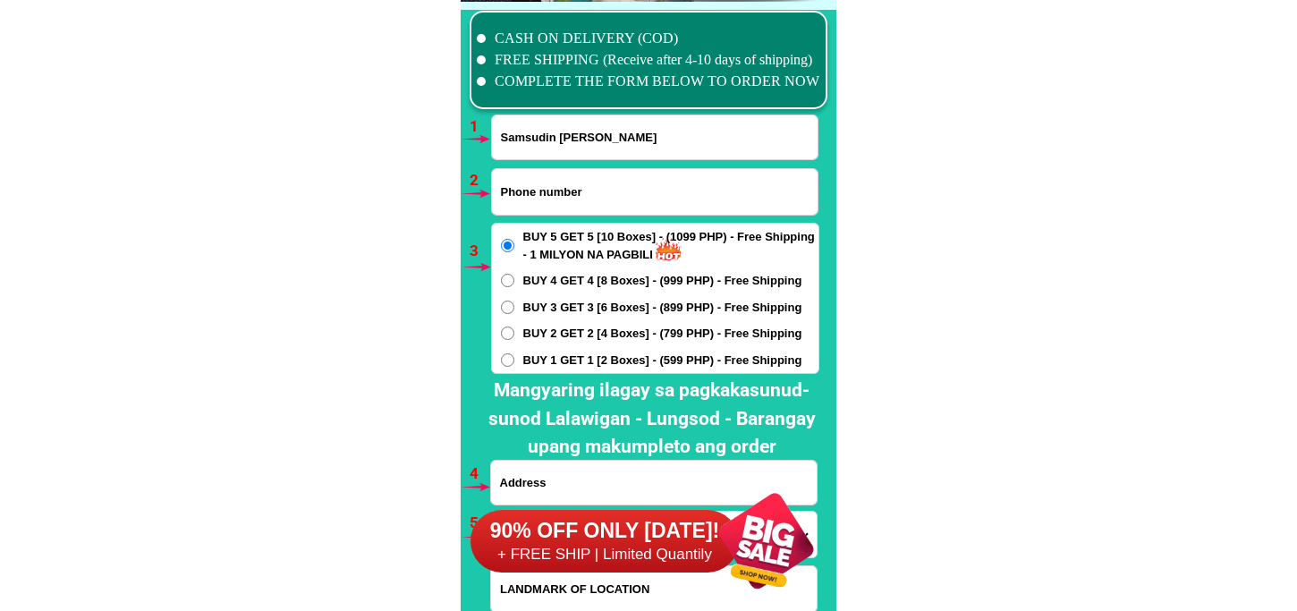 Image resolution: width=1297 pixels, height=611 pixels. I want to click on input: BUY 5 GET 5 [10 Boxes] - (1099 PHP) - Free Shipping - 1 MILYON NA PAGBILI, so click(507, 245).